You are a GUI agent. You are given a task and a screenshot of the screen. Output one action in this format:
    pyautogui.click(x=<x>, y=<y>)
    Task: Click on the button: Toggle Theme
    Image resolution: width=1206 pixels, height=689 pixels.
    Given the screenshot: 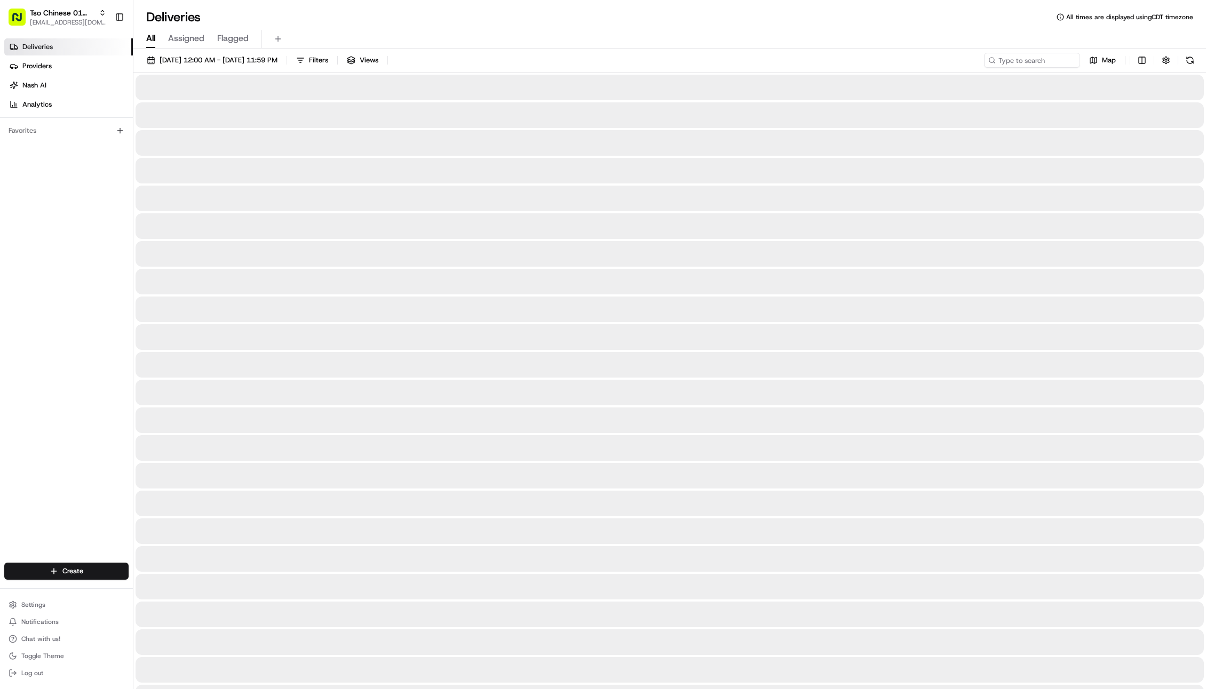 What is the action you would take?
    pyautogui.click(x=66, y=656)
    